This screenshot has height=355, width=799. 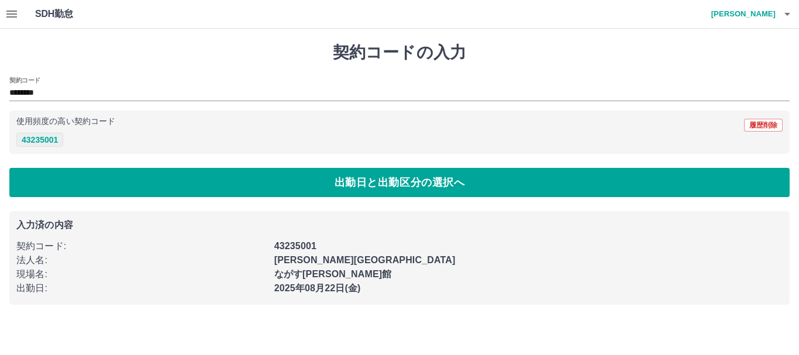 I want to click on b: 43235001, so click(x=295, y=246).